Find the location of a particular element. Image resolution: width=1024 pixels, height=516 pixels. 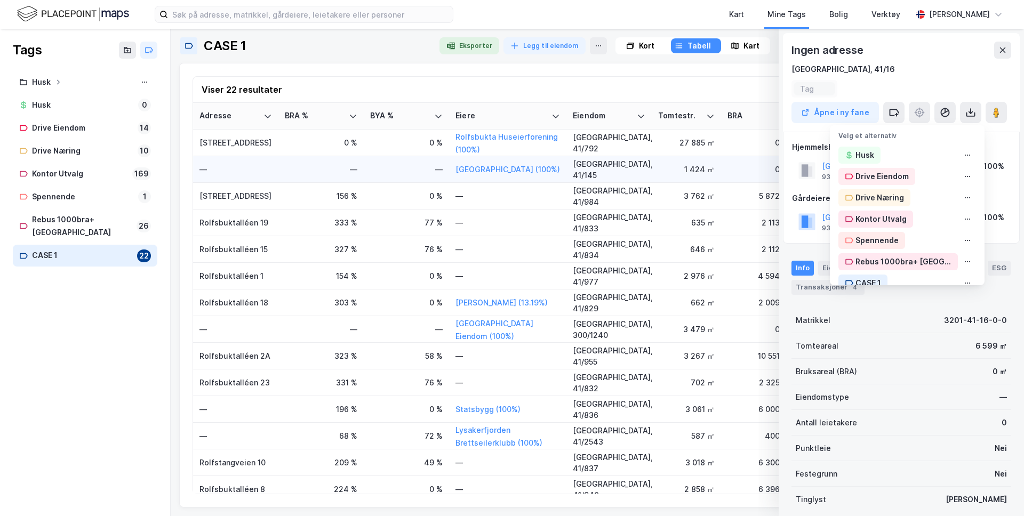

div: Ingen adresse is located at coordinates (828, 50).